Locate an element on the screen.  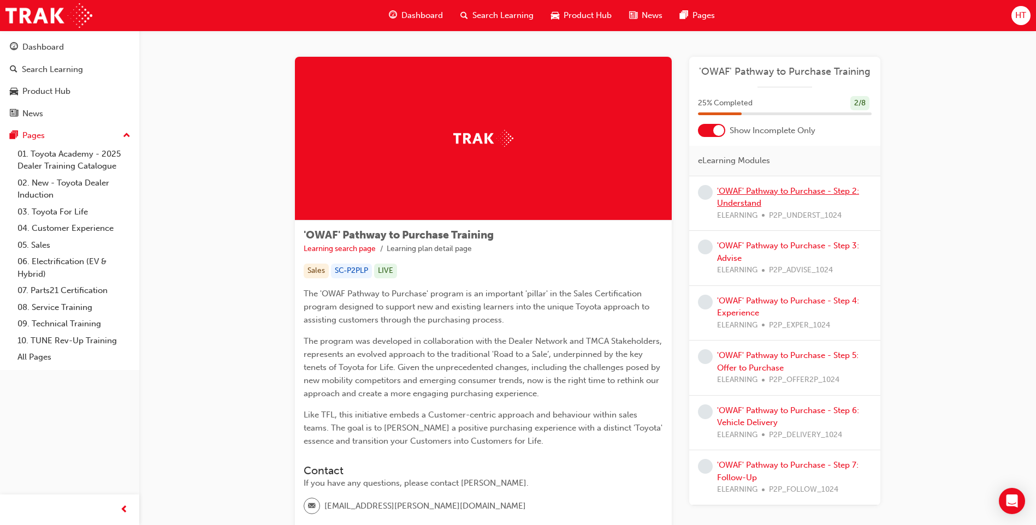
div: Sales is located at coordinates (316, 271).